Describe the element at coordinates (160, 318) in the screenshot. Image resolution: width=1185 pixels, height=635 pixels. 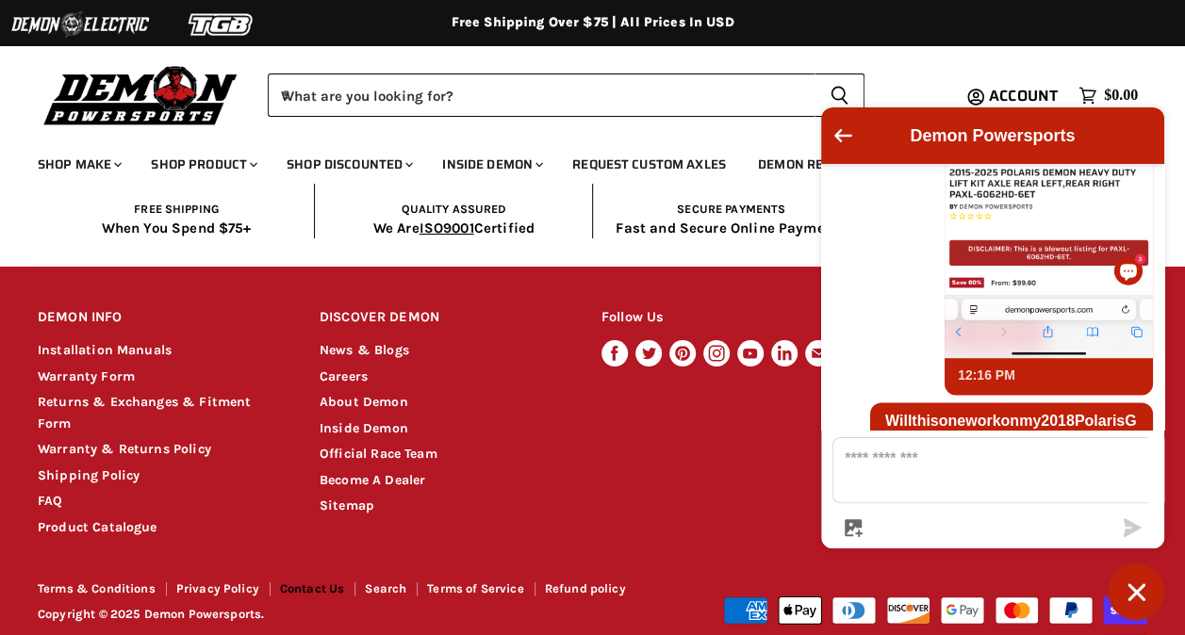
I see `h2: DEMON INFO` at that location.